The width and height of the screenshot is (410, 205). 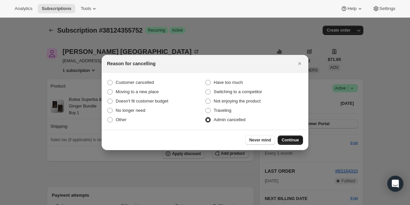 I want to click on button: Never mind, so click(x=260, y=140).